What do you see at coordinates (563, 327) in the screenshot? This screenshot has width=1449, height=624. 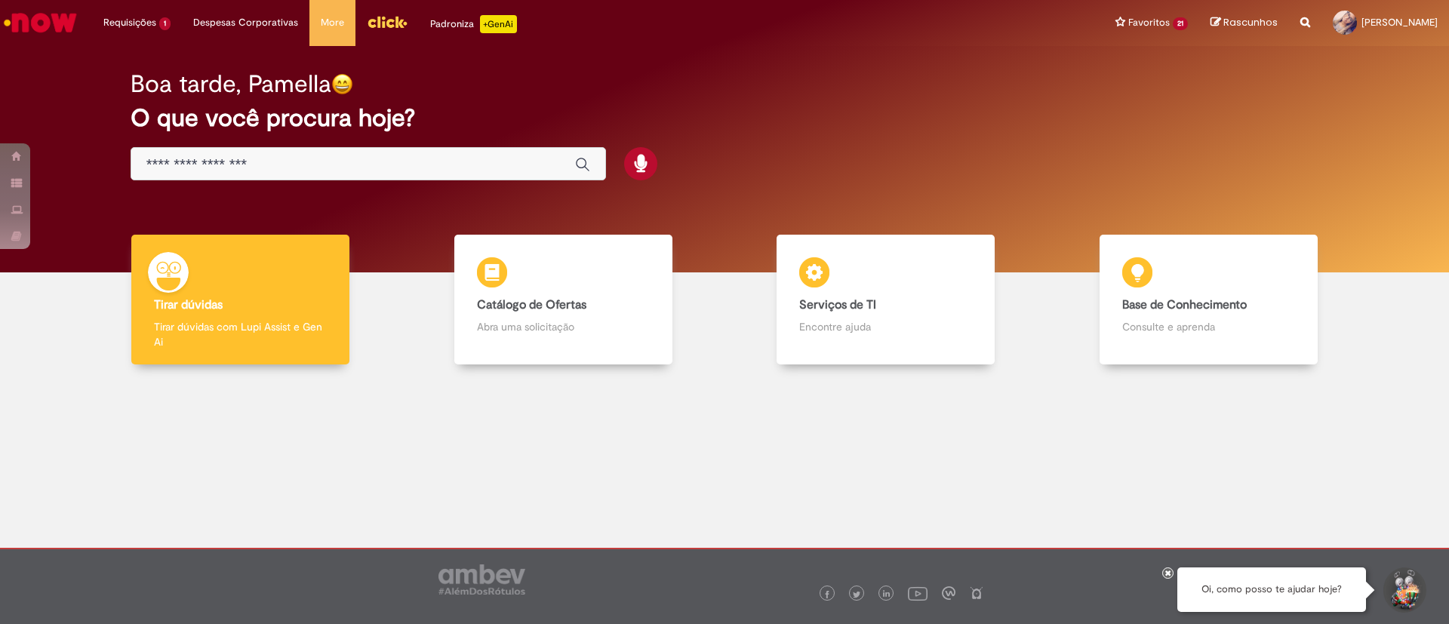 I see `p: Abra uma solicitação` at bounding box center [563, 327].